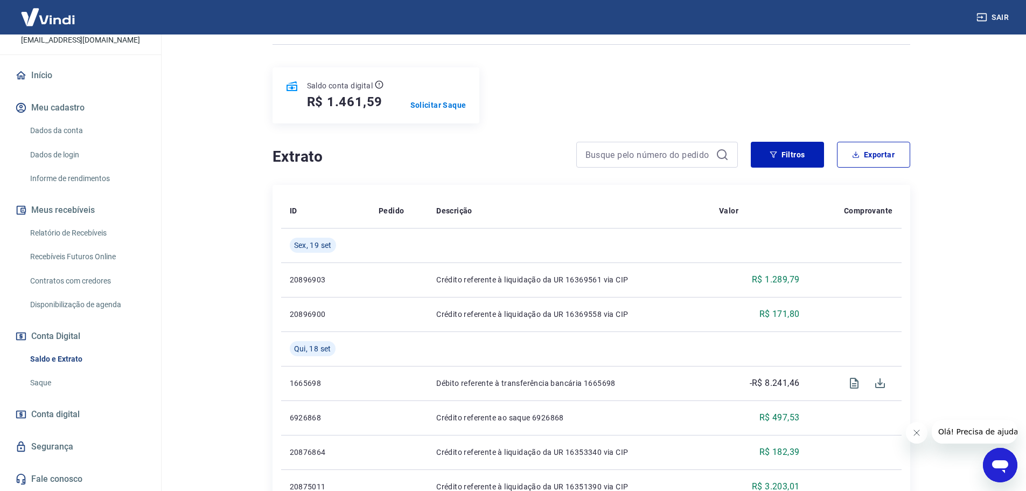 This screenshot has width=1026, height=491. Describe the element at coordinates (438, 105) in the screenshot. I see `a: Solicitar Saque` at that location.